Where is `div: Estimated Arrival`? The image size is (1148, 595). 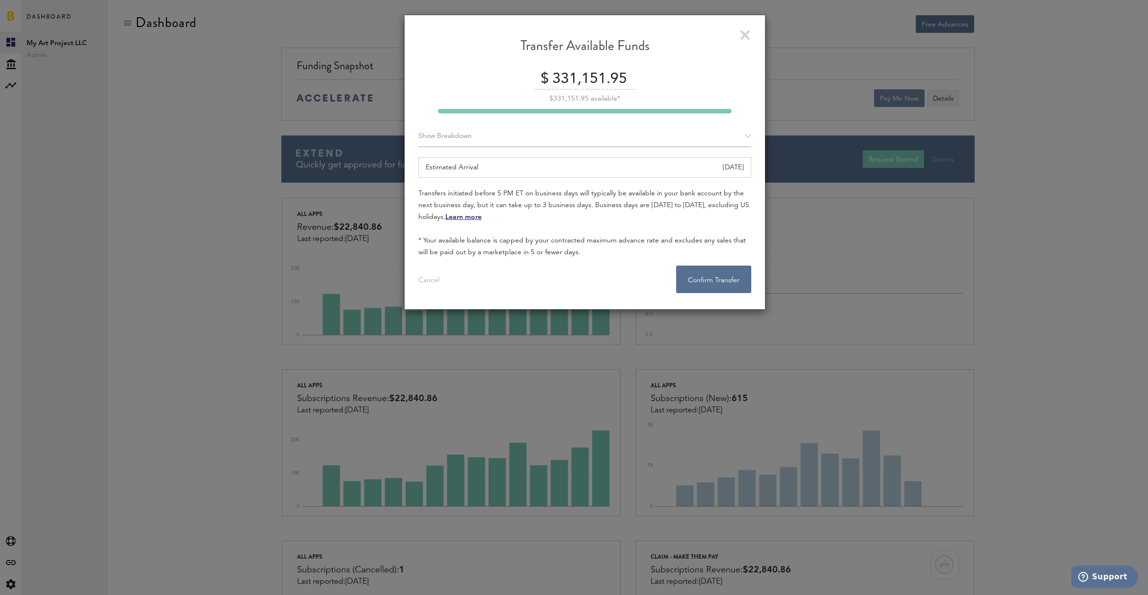 div: Estimated Arrival is located at coordinates (585, 167).